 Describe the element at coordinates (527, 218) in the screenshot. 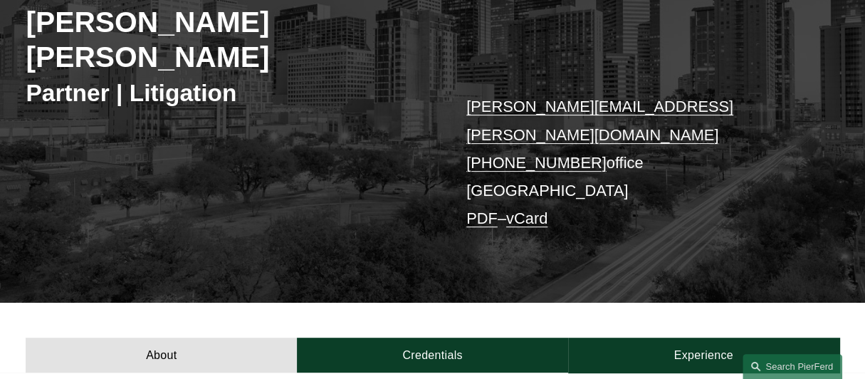

I see `a: vCard` at that location.